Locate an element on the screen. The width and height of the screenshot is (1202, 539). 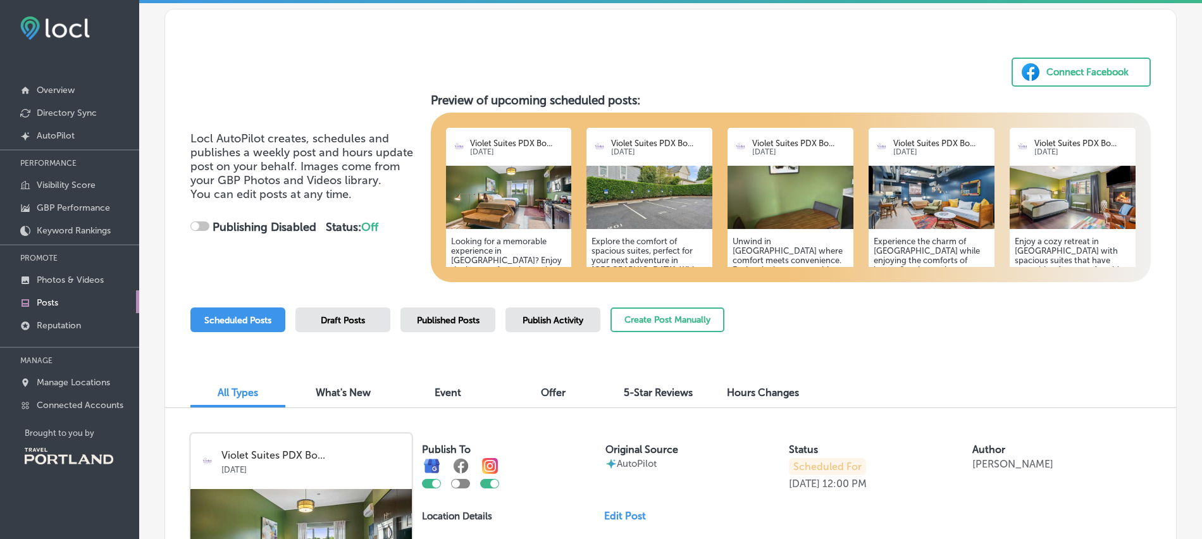
span: Hours Changes is located at coordinates (763, 392).